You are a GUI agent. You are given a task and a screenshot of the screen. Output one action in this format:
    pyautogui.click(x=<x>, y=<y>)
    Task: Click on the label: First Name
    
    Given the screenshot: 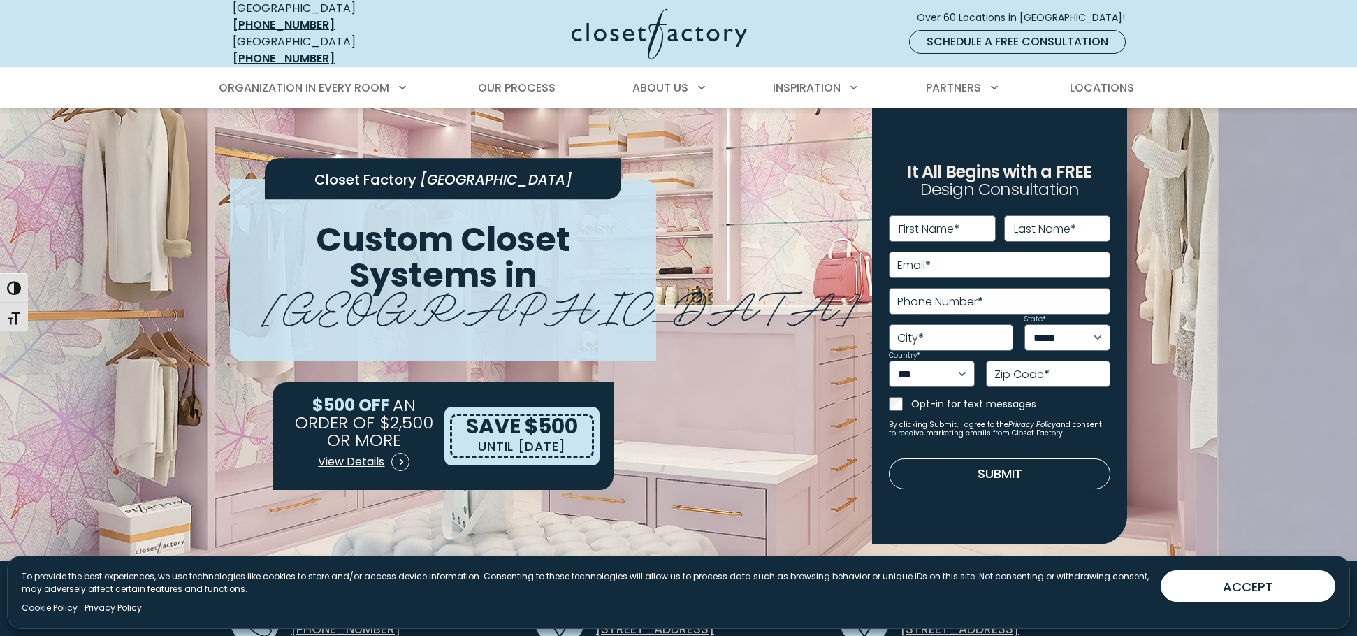 What is the action you would take?
    pyautogui.click(x=929, y=229)
    